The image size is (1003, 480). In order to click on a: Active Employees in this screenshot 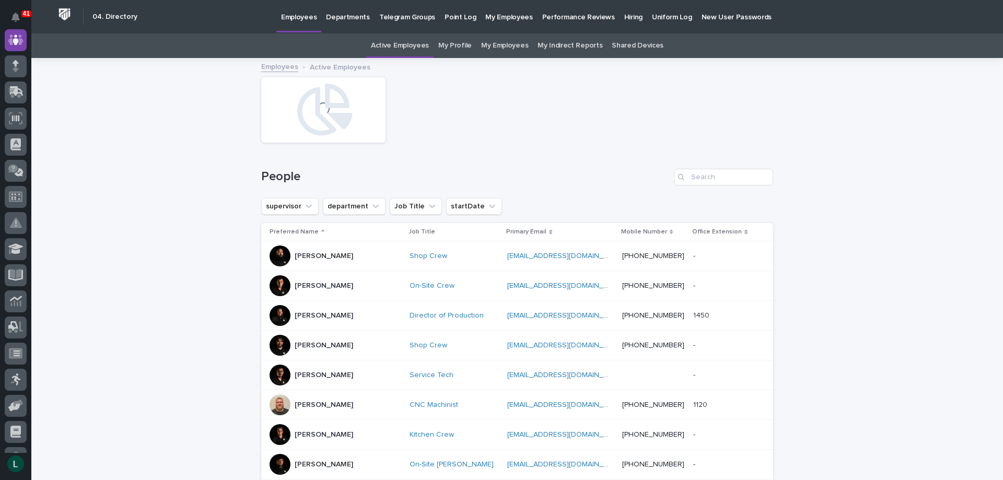, I will do `click(400, 45)`.